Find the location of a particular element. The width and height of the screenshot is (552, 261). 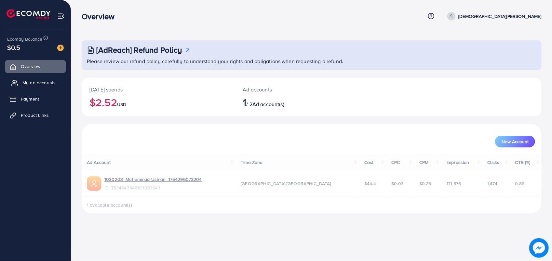

a: Product Links is located at coordinates (35, 115).